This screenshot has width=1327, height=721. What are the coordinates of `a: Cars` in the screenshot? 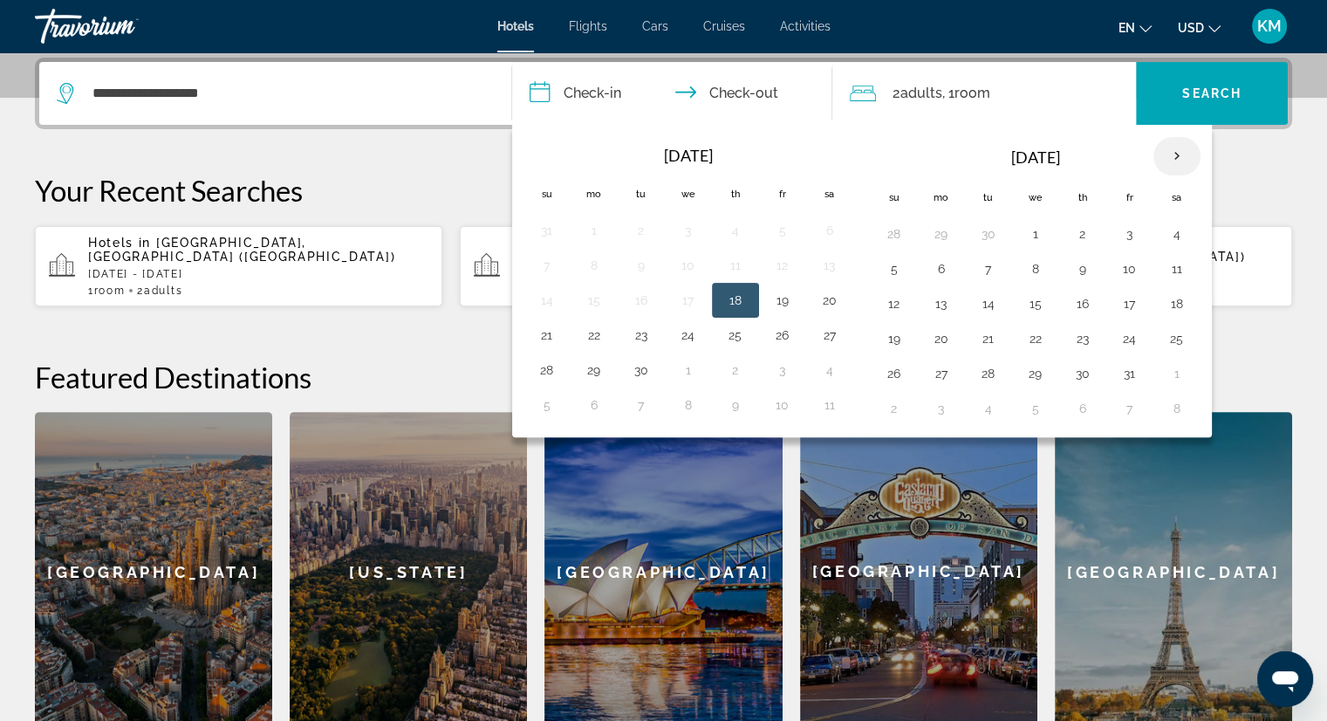 It's located at (655, 26).